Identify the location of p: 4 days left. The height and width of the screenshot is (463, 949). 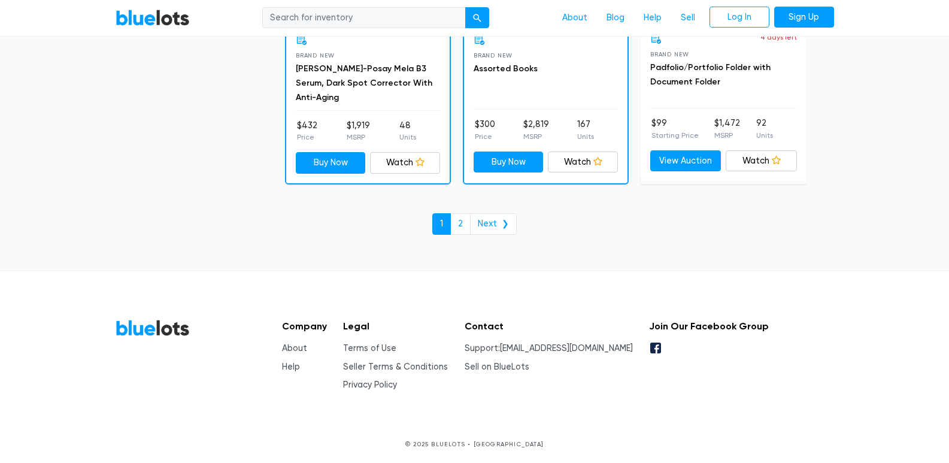
(778, 37).